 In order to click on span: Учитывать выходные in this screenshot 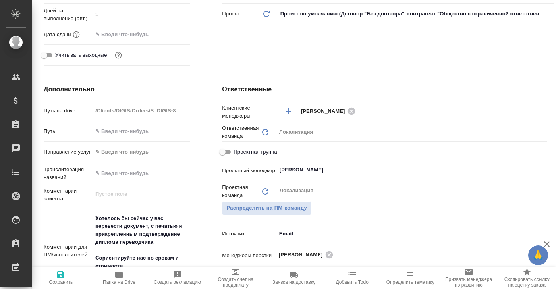, I will do `click(81, 55)`.